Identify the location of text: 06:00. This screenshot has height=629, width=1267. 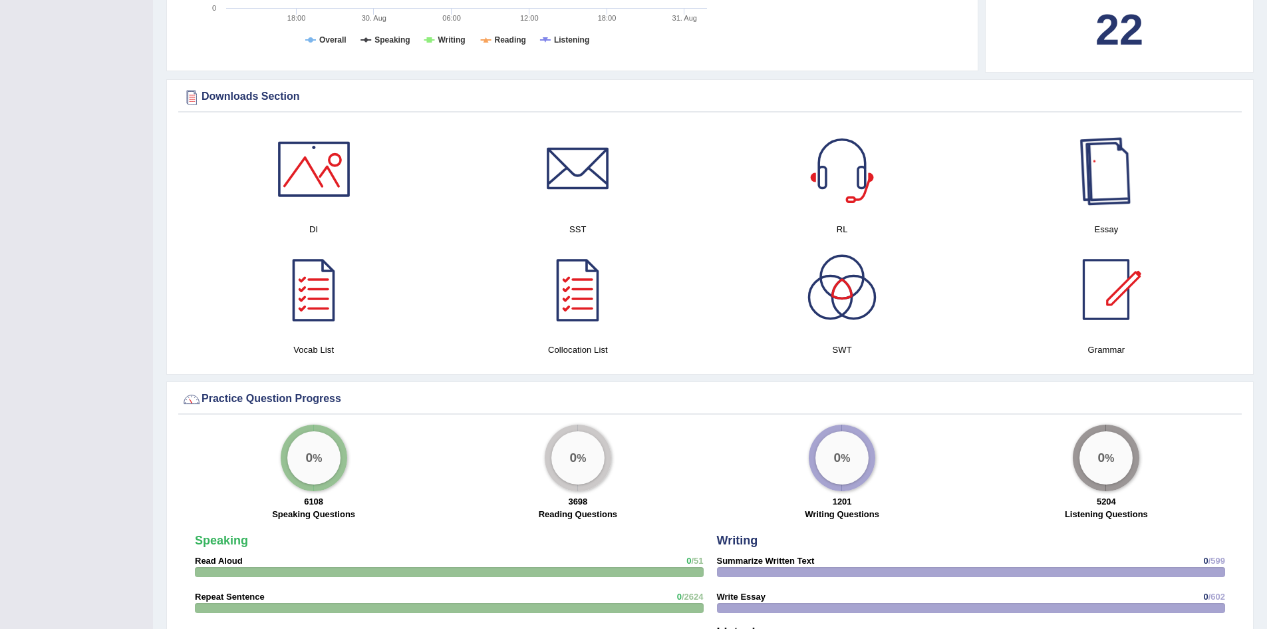
(452, 18).